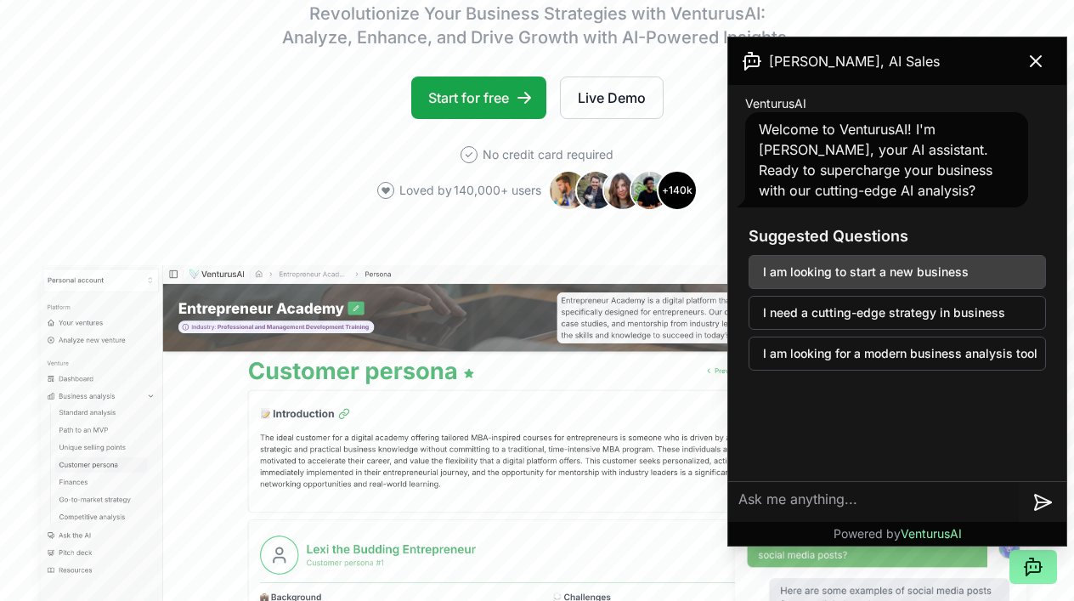  Describe the element at coordinates (898, 354) in the screenshot. I see `button: I am looking for a modern business analysis tool` at that location.